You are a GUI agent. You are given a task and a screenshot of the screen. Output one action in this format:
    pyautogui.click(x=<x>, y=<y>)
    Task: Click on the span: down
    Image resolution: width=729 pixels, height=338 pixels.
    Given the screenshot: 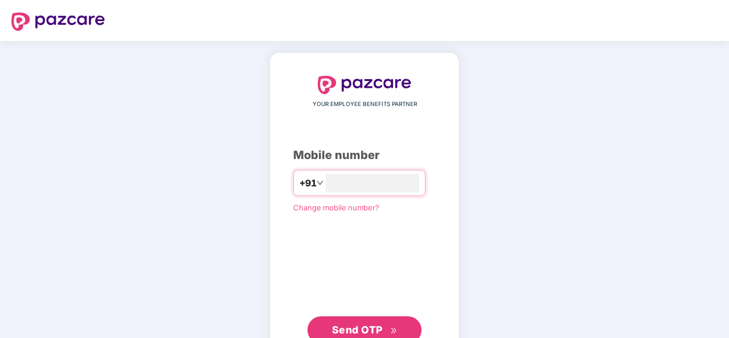 What is the action you would take?
    pyautogui.click(x=320, y=183)
    